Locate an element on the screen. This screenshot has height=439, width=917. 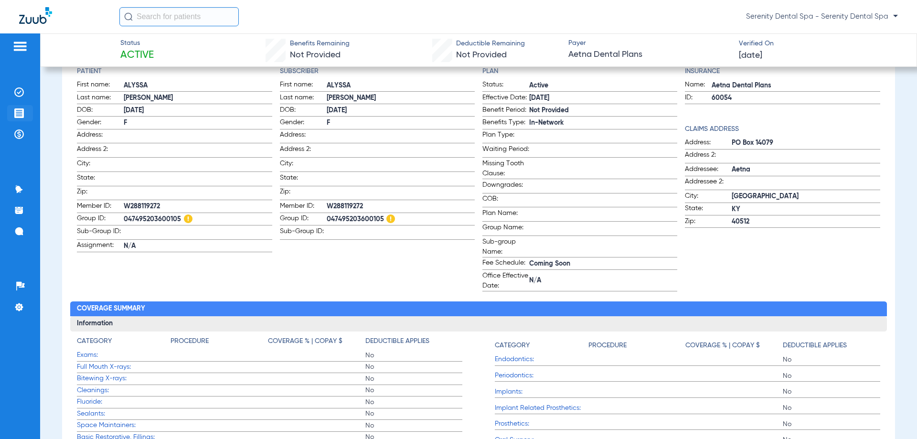
span: F is located at coordinates (401, 123).